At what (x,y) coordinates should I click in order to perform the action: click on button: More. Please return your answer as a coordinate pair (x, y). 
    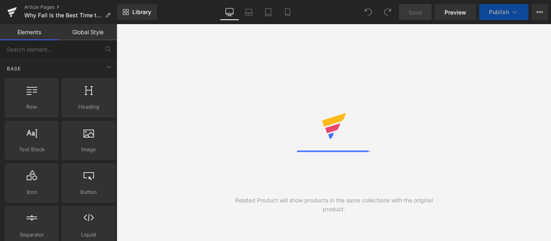
    Looking at the image, I should click on (539, 12).